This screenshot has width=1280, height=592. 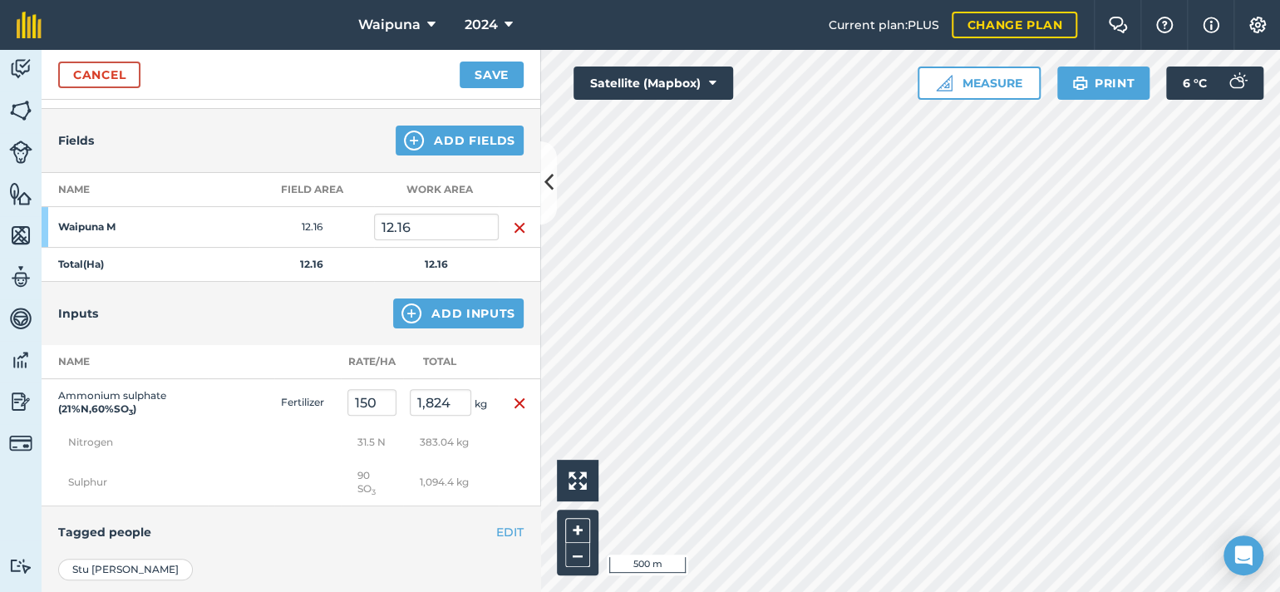 I want to click on button: Print, so click(x=1104, y=83).